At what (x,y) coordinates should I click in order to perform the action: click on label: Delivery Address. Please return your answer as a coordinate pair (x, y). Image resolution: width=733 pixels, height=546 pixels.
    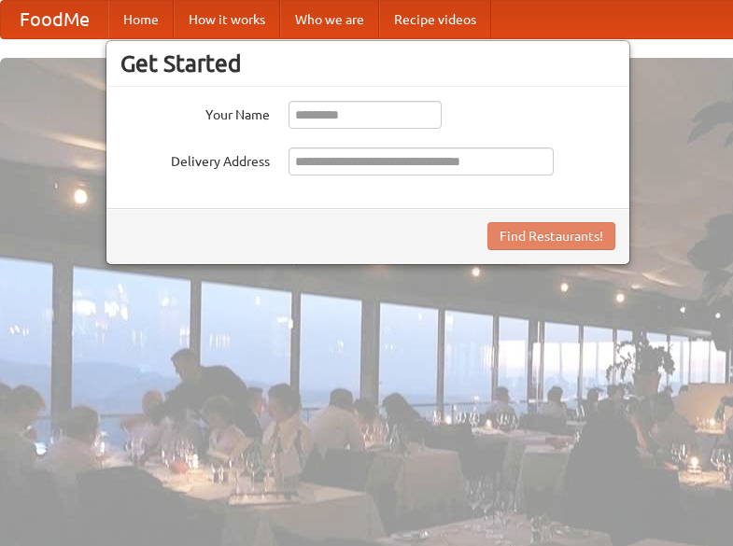
    Looking at the image, I should click on (195, 159).